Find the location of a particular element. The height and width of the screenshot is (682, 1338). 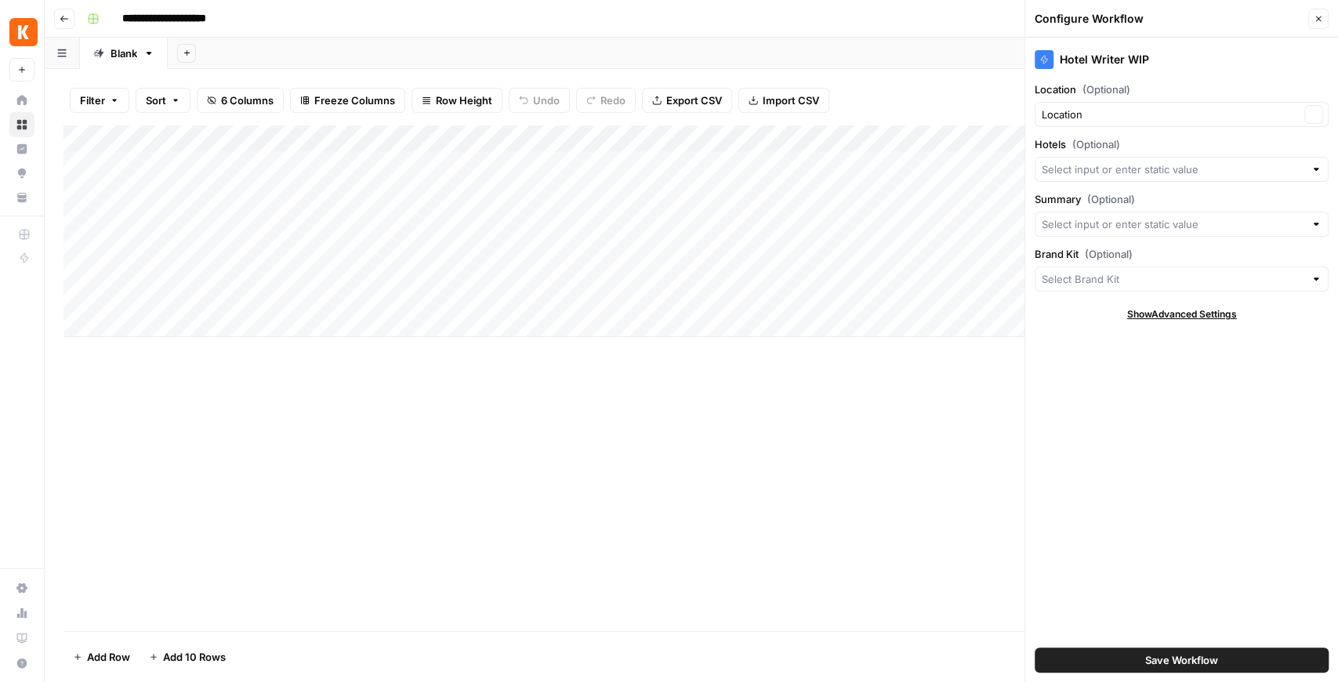

button: Export CSV is located at coordinates (687, 100).